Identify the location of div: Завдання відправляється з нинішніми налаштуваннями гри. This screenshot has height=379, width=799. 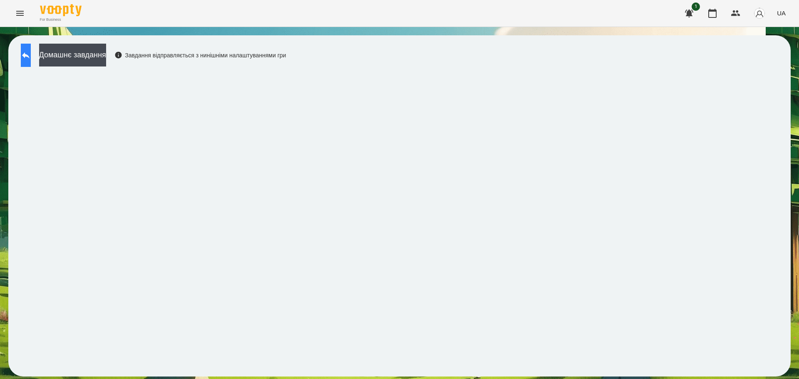
(200, 55).